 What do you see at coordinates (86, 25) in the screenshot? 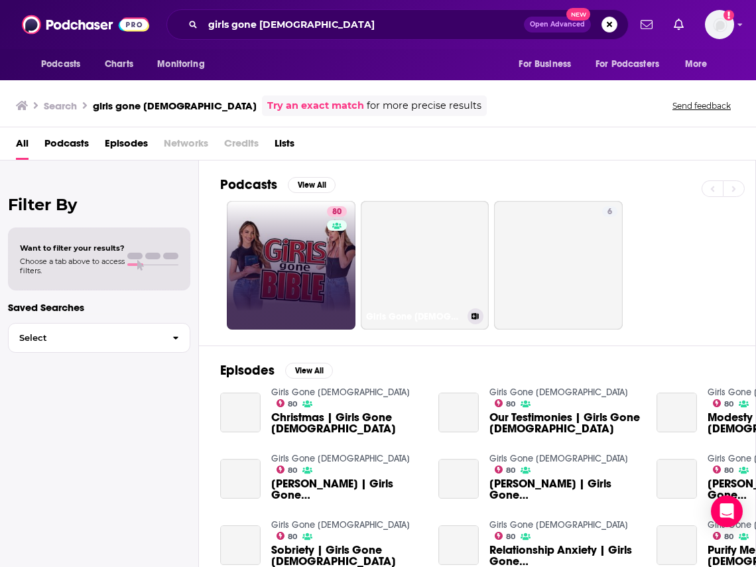
I see `img: Podchaser - Follow, Share and Rate Podcasts` at bounding box center [86, 25].